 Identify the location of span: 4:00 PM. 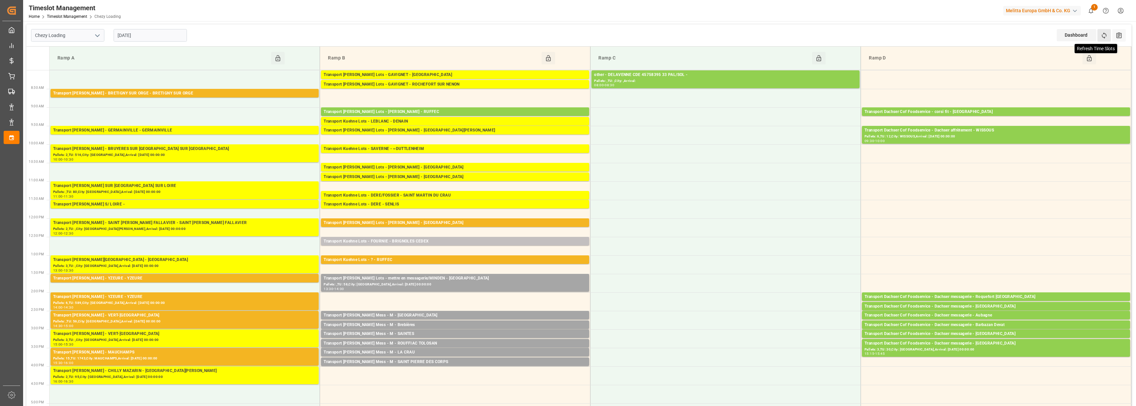
(37, 365).